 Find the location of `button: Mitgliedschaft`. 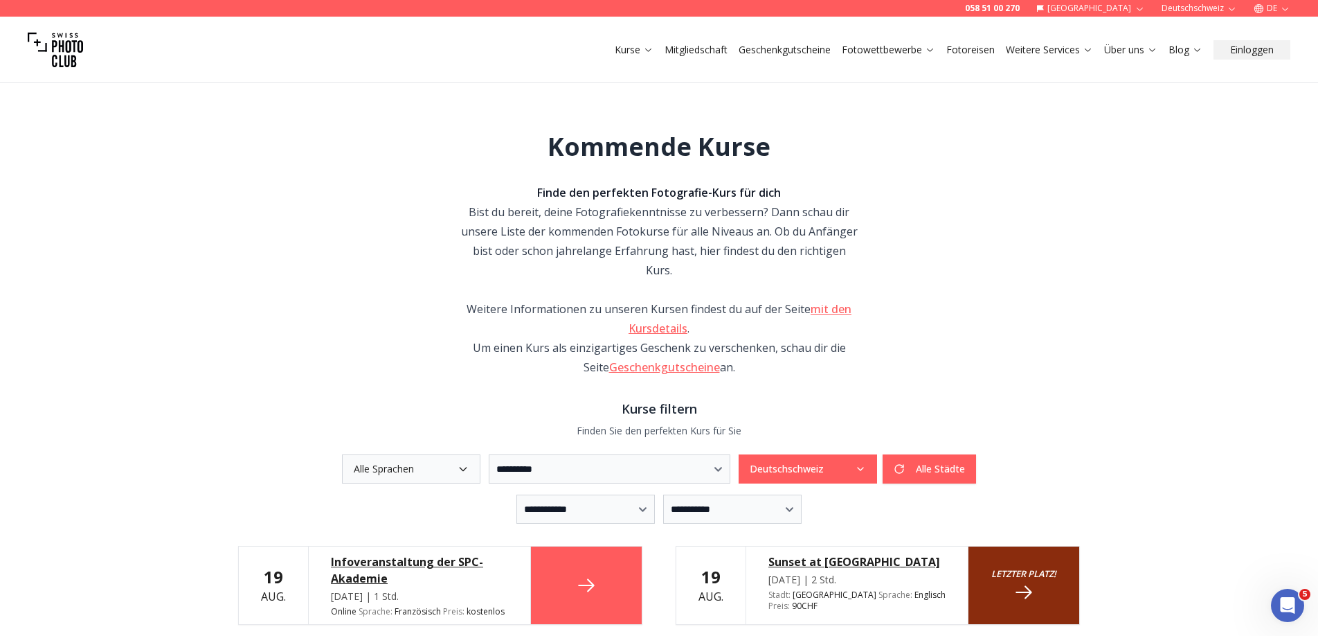

button: Mitgliedschaft is located at coordinates (696, 50).